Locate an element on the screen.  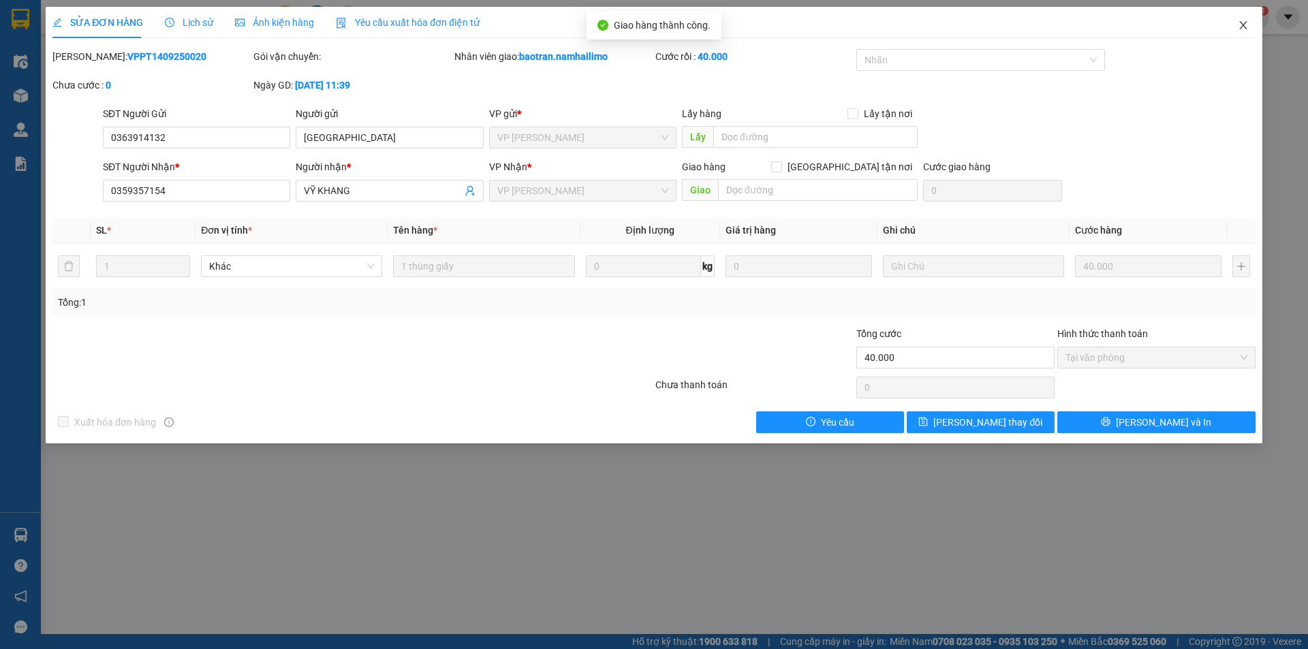
span: printer is located at coordinates (1106, 422).